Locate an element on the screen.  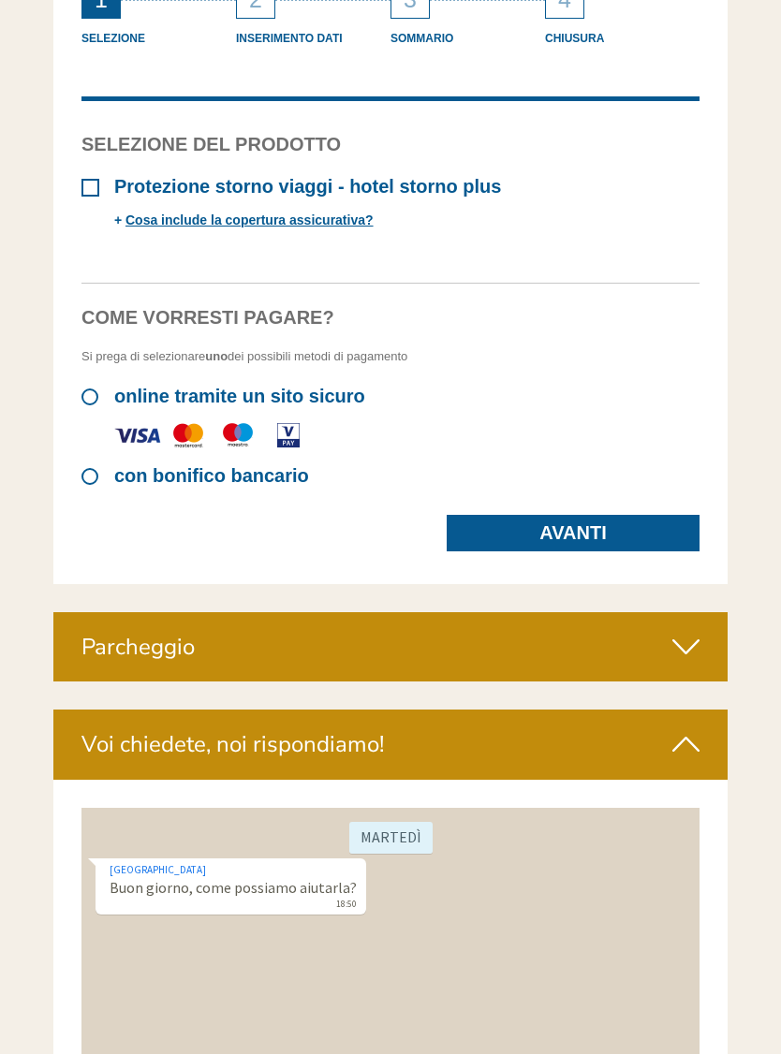
span: online tramite un sito sicuro is located at coordinates (223, 396).